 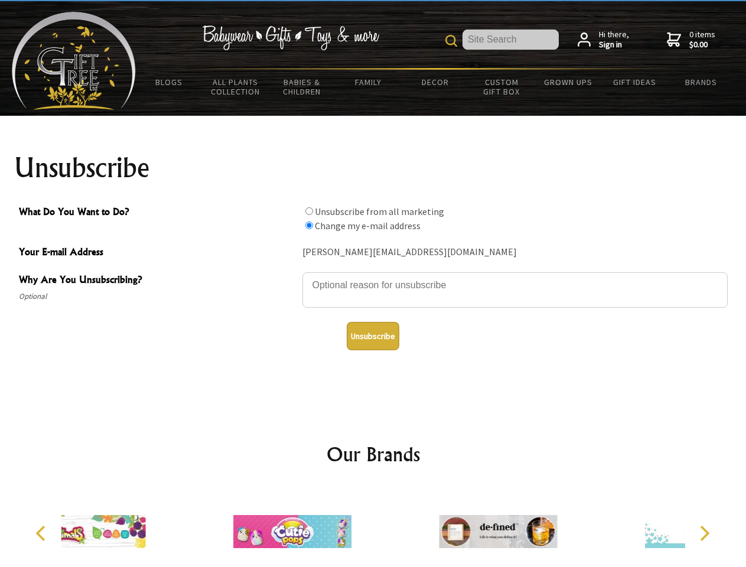 What do you see at coordinates (702, 45) in the screenshot?
I see `strong: $0.00` at bounding box center [702, 45].